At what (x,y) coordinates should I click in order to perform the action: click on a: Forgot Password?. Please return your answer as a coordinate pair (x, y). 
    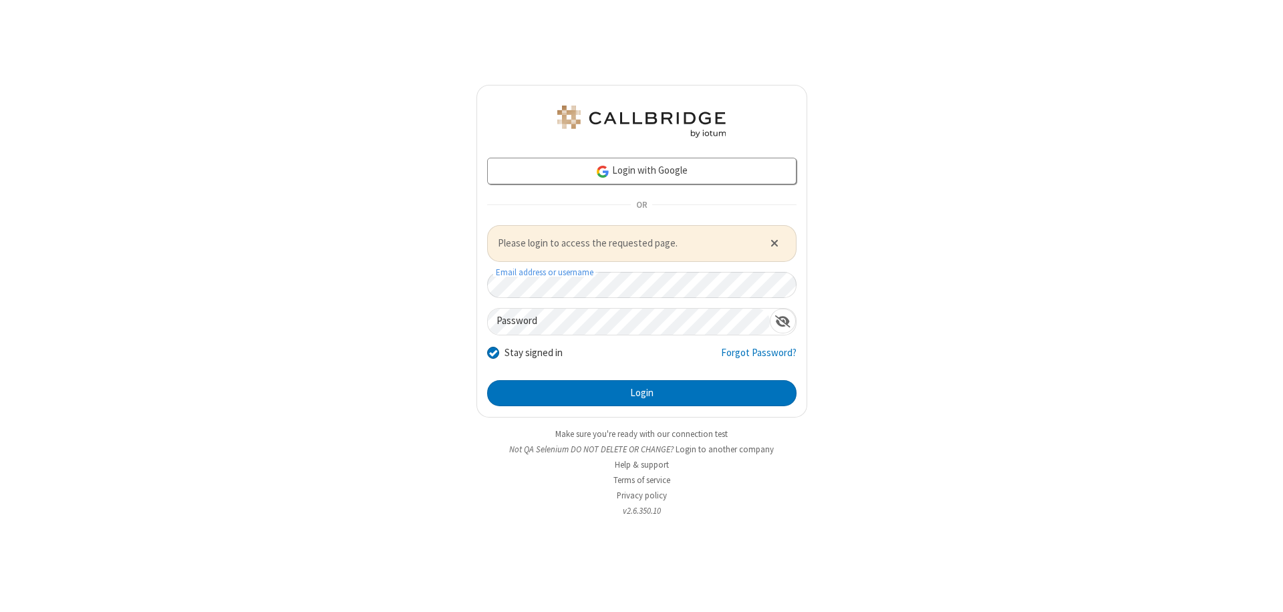
    Looking at the image, I should click on (758, 358).